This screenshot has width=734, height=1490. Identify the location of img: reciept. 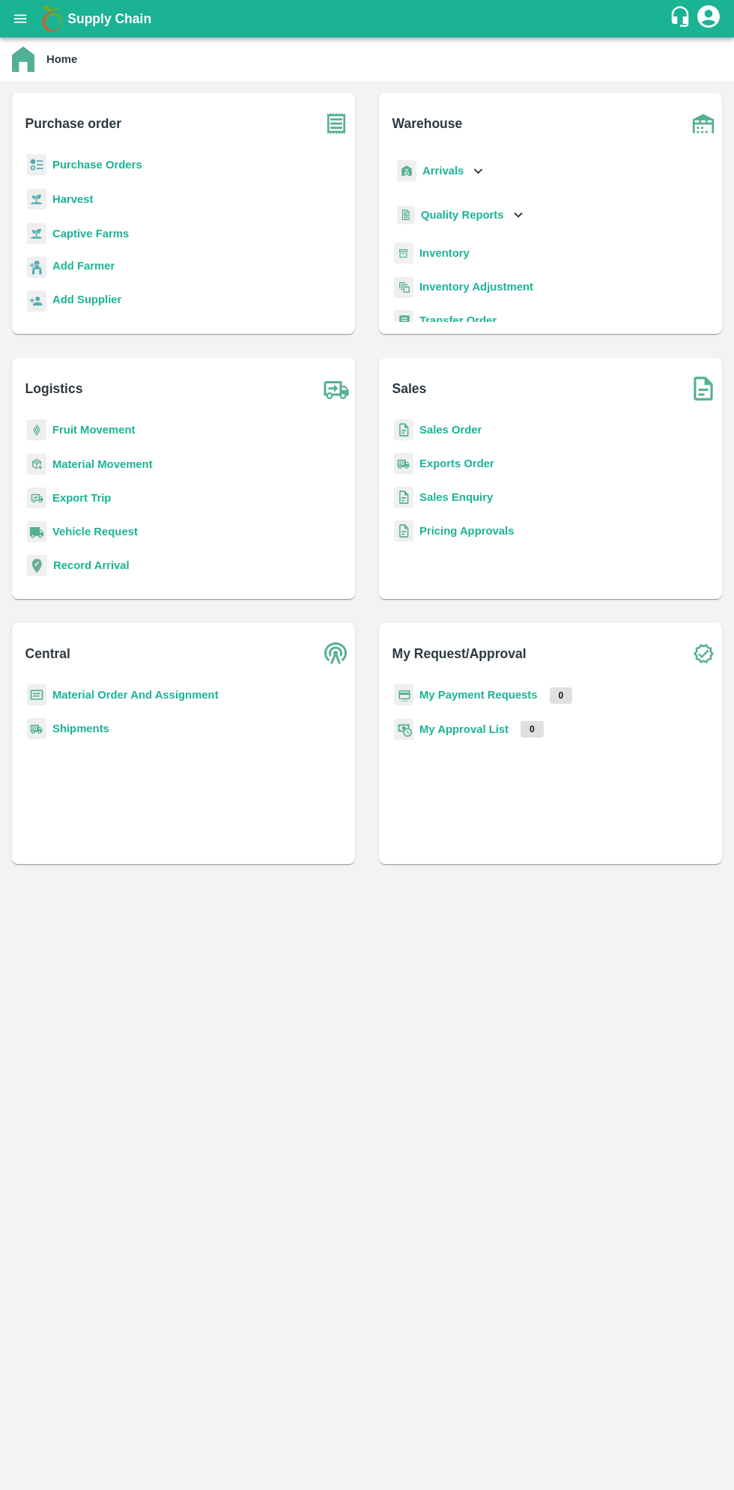
(37, 165).